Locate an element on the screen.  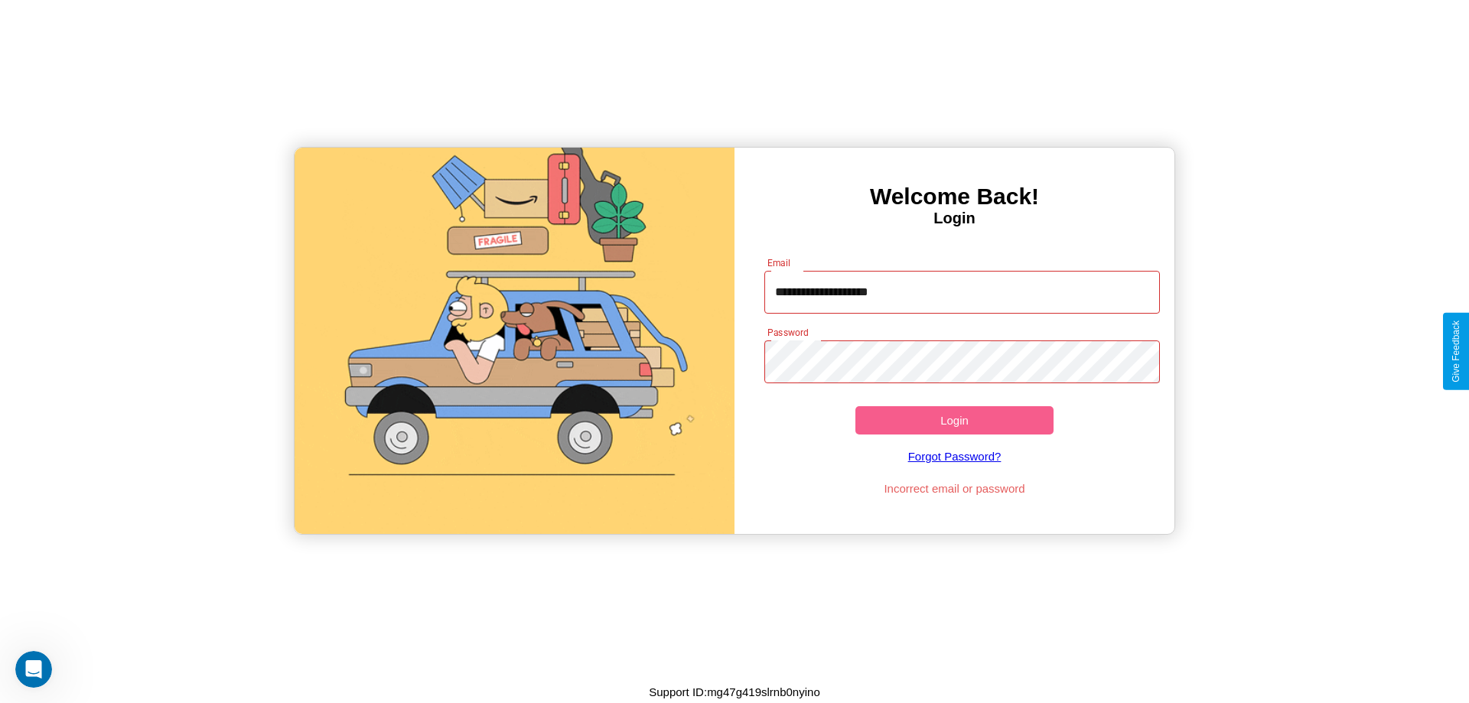
p: Incorrect email or password is located at coordinates (955, 488).